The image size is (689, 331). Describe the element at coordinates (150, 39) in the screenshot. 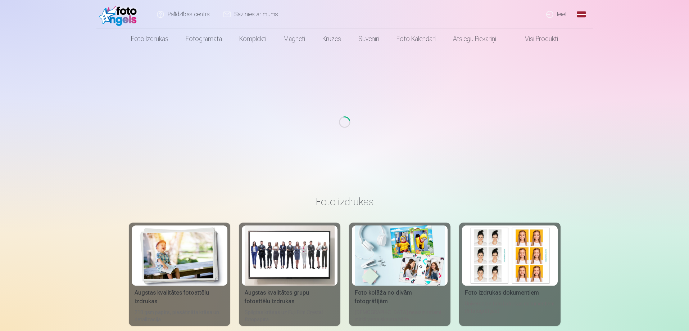

I see `a: Foto izdrukas` at that location.